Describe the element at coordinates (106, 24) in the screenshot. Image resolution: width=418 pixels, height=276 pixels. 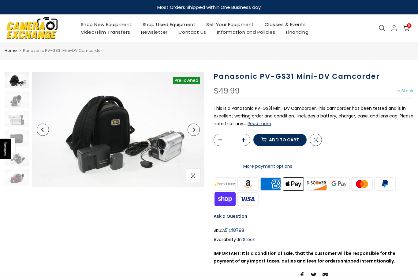
I see `a: Shop New Equipment` at that location.